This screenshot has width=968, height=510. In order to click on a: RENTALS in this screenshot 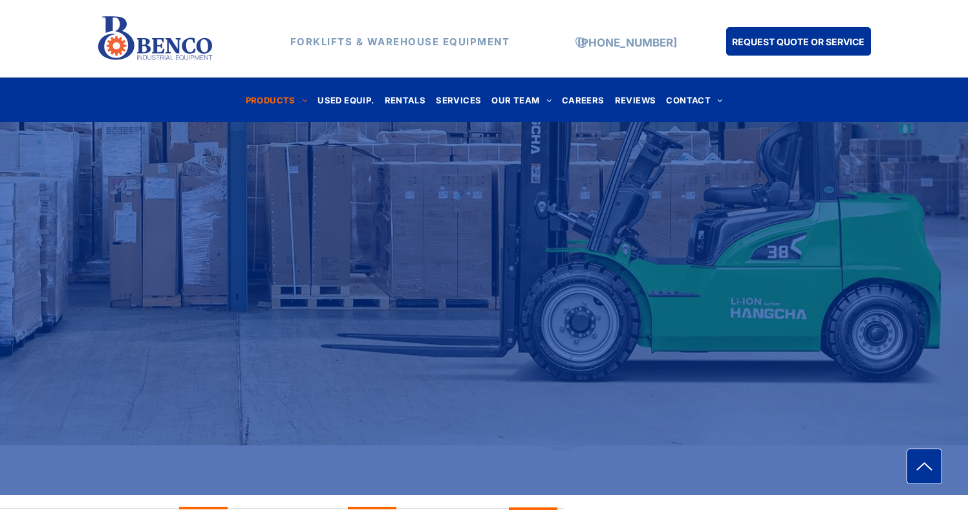, I will do `click(406, 100)`.